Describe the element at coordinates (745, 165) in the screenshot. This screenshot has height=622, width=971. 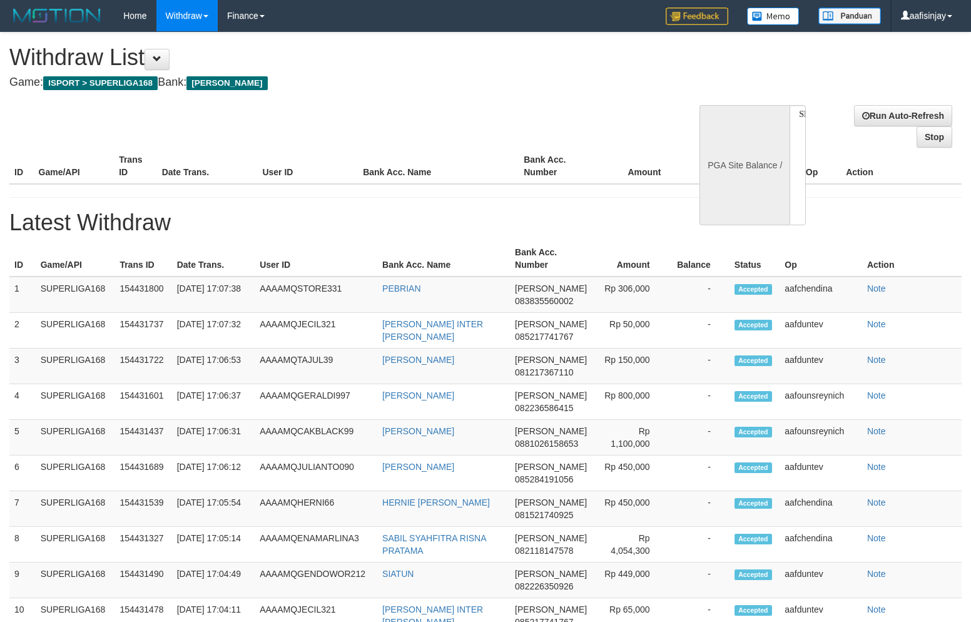
I see `div: PGA Site Balance /` at that location.